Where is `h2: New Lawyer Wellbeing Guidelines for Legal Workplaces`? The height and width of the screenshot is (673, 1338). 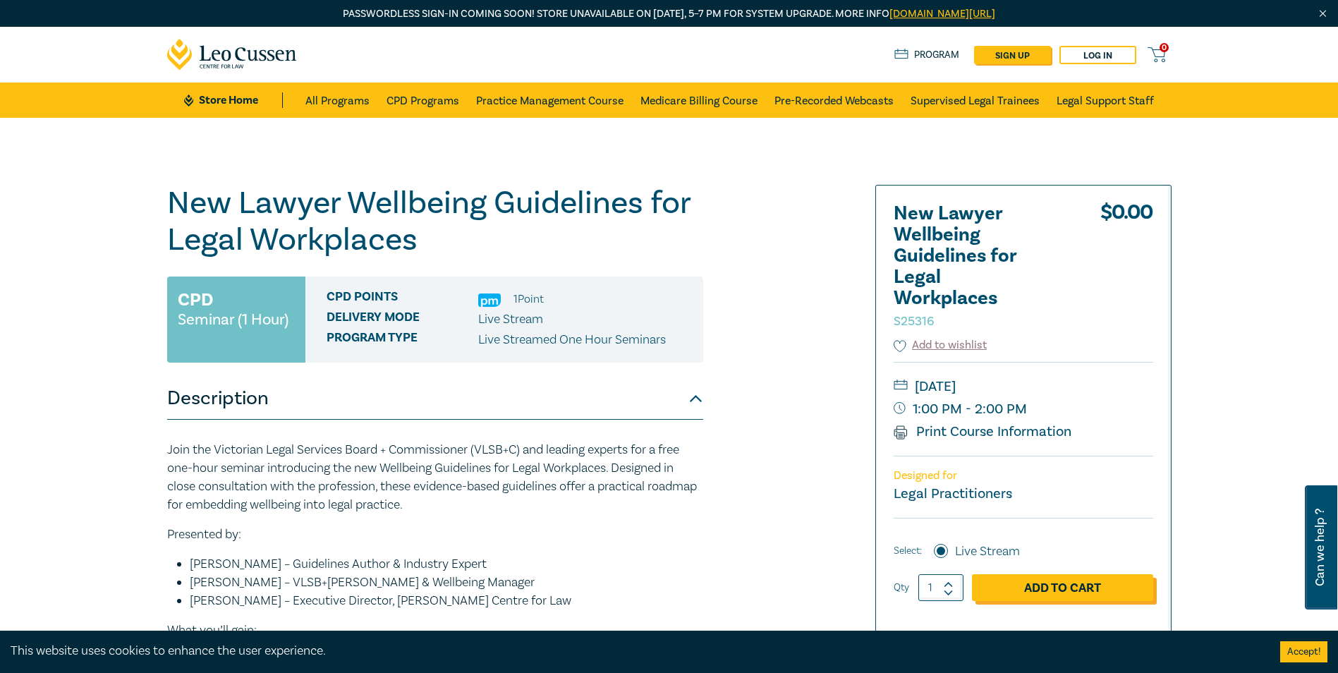 h2: New Lawyer Wellbeing Guidelines for Legal Workplaces is located at coordinates (972, 267).